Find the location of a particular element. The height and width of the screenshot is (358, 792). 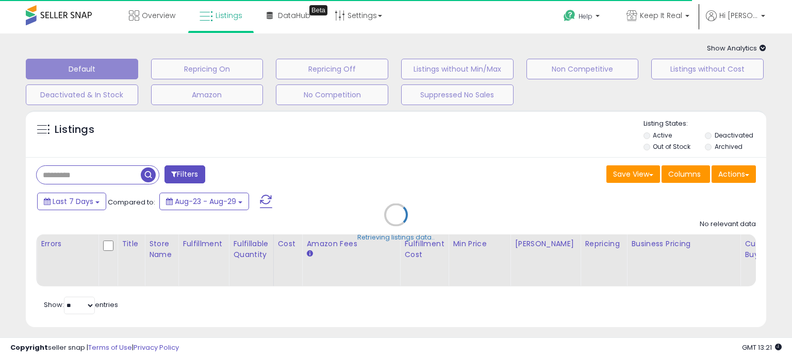

span: Help is located at coordinates (585, 16).